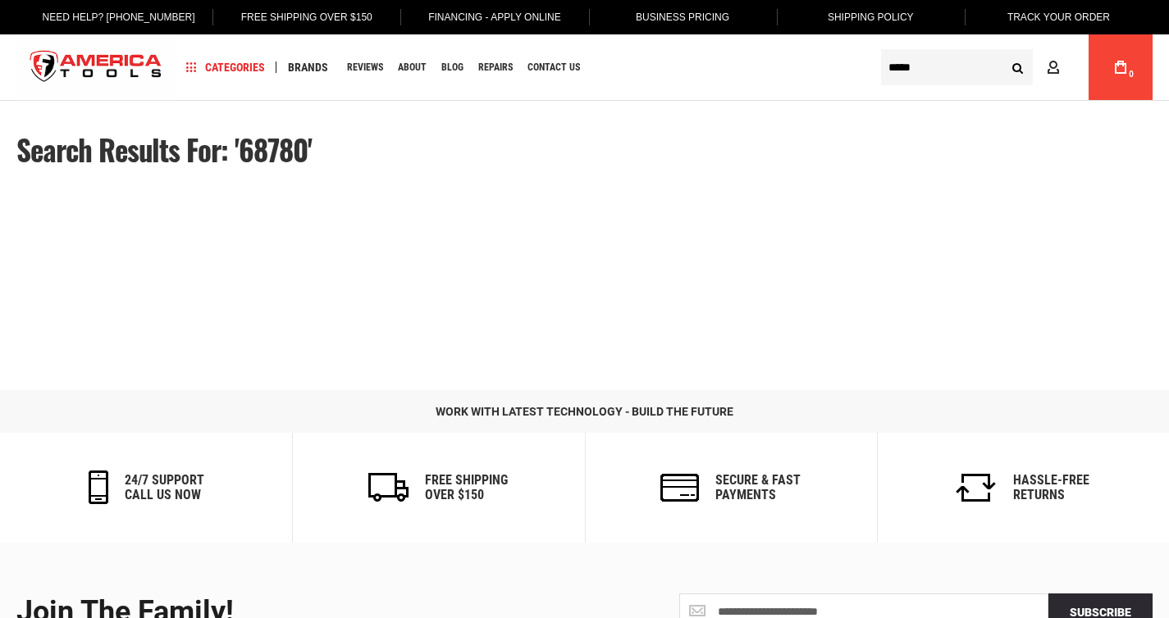 The image size is (1169, 618). I want to click on a: 0, so click(1121, 67).